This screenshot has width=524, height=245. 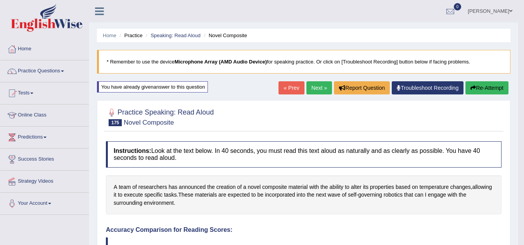 I want to click on a: Online Class, so click(x=45, y=114).